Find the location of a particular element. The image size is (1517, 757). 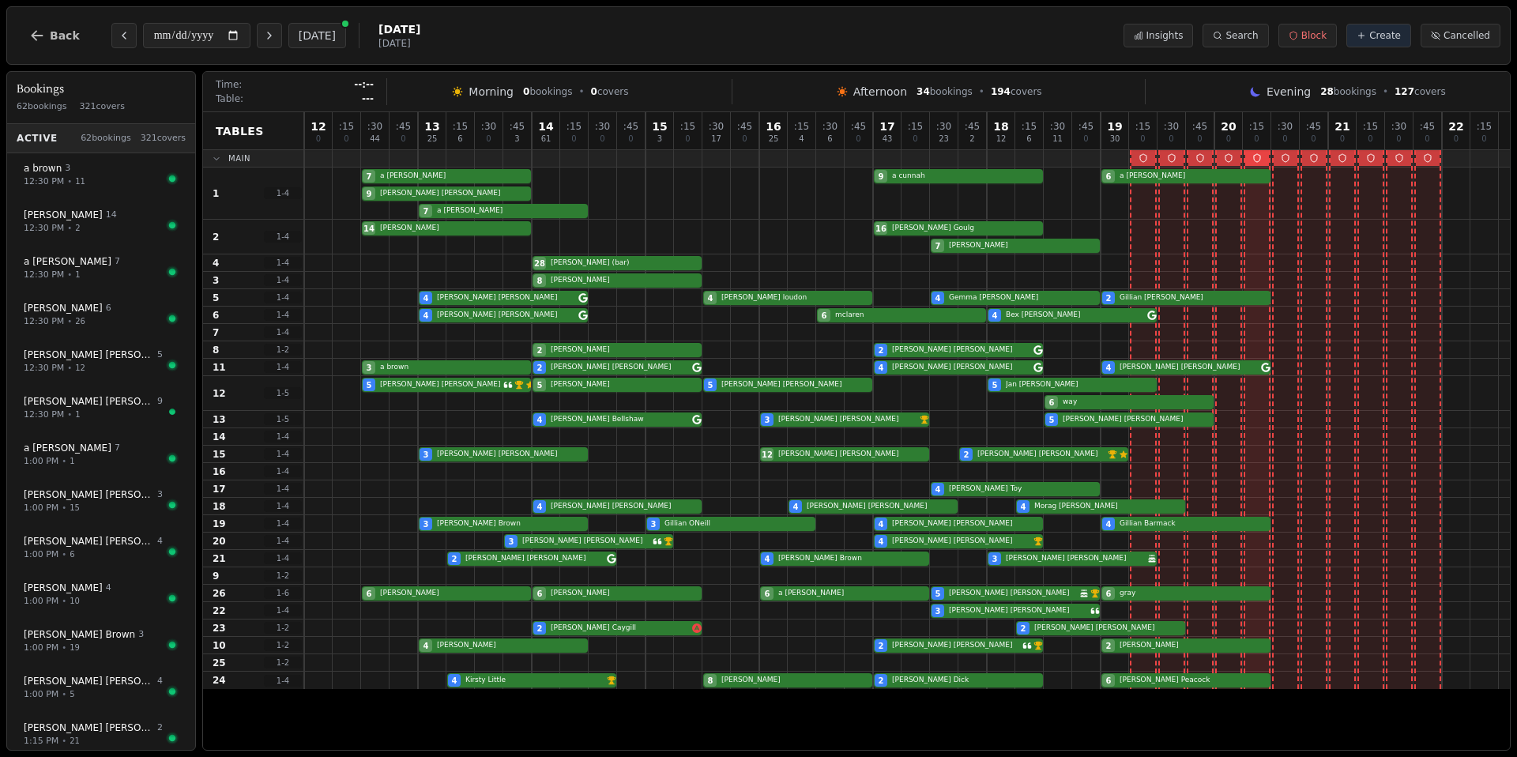

span: 11 is located at coordinates (219, 367).